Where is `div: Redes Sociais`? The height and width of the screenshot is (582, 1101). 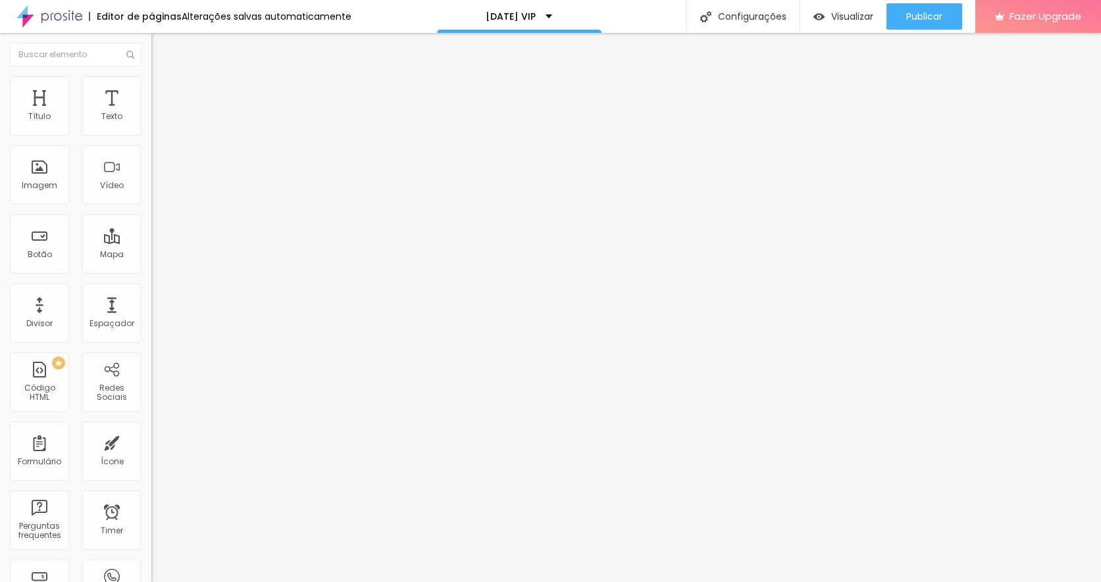
div: Redes Sociais is located at coordinates (111, 393).